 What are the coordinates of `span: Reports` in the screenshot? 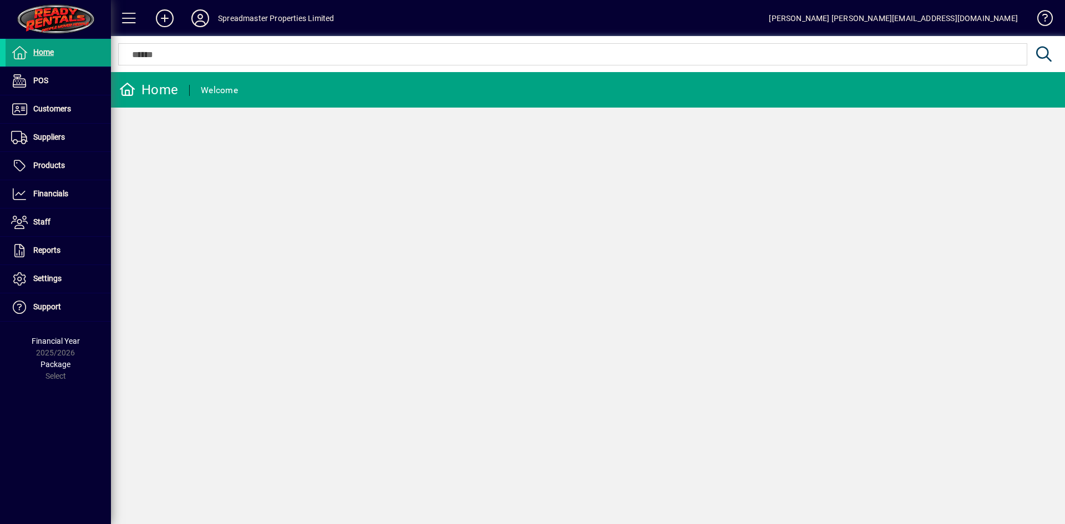 It's located at (47, 250).